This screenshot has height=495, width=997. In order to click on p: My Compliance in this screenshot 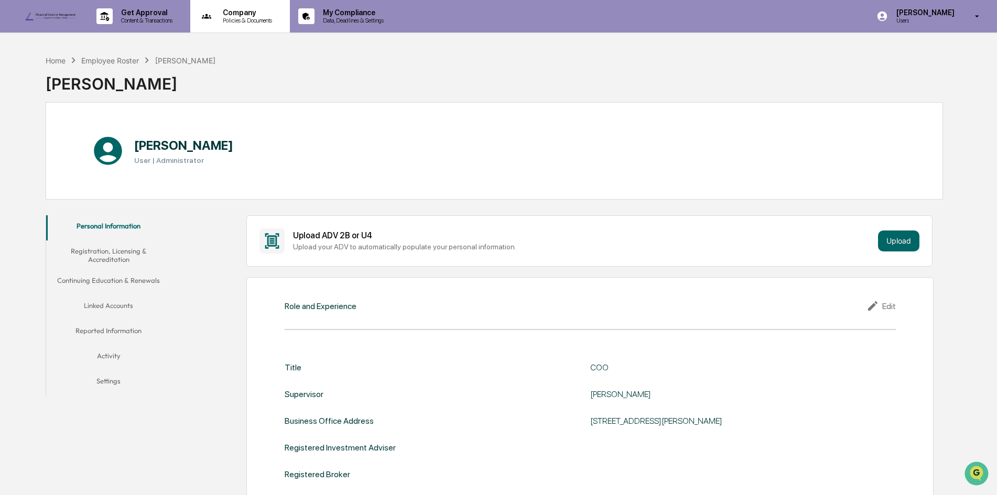, I will do `click(352, 13)`.